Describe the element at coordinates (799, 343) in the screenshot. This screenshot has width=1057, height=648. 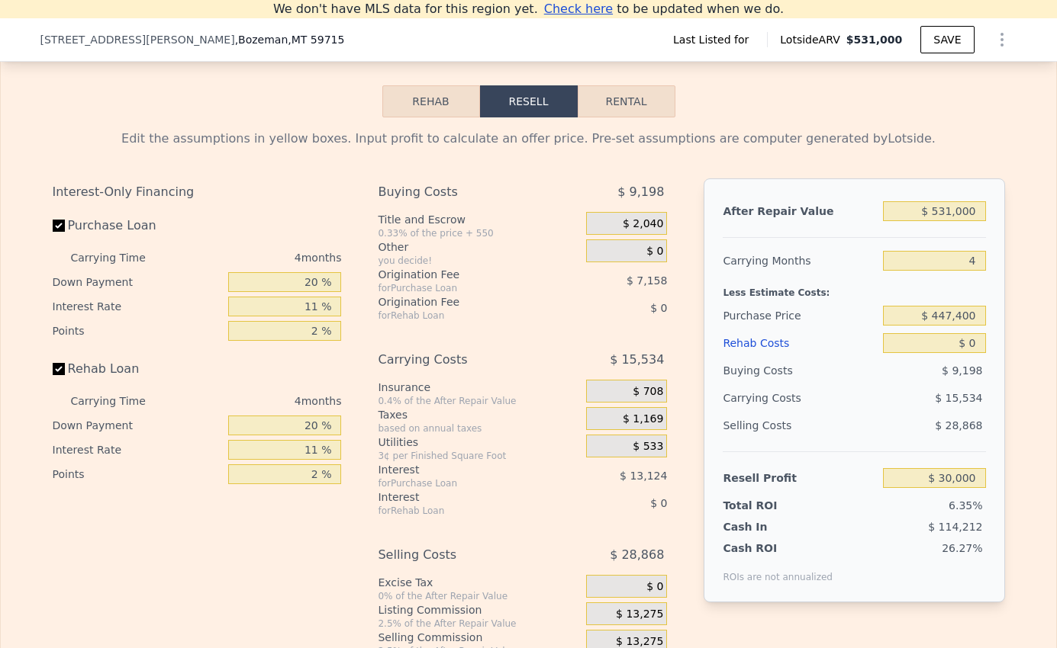
I see `div: Rehab Costs` at that location.